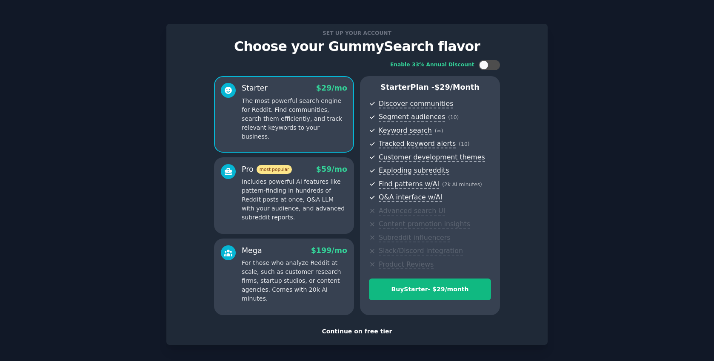 The width and height of the screenshot is (714, 361). What do you see at coordinates (294, 119) in the screenshot?
I see `p: The most powerful search engine for Reddit. Find communities, search them efficiently, and track ...` at bounding box center [294, 119].